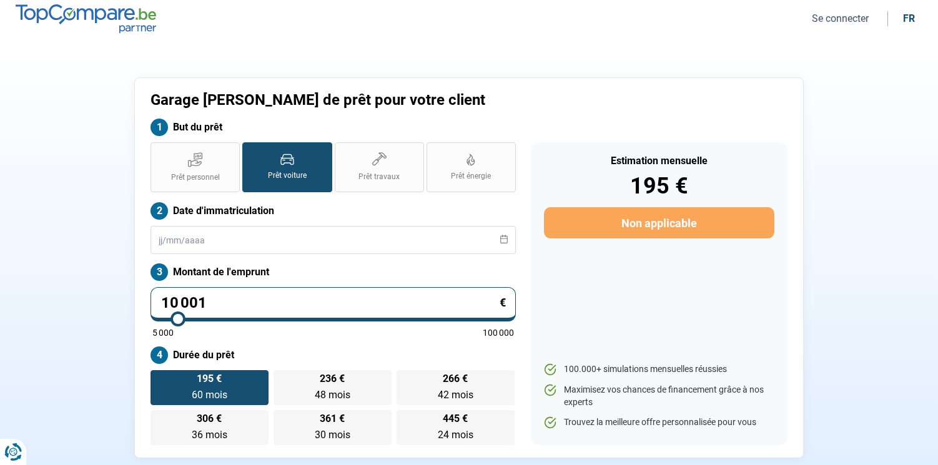  Describe the element at coordinates (659, 423) in the screenshot. I see `li: Trouvez la meilleure offre personnalisée pour vous` at that location.